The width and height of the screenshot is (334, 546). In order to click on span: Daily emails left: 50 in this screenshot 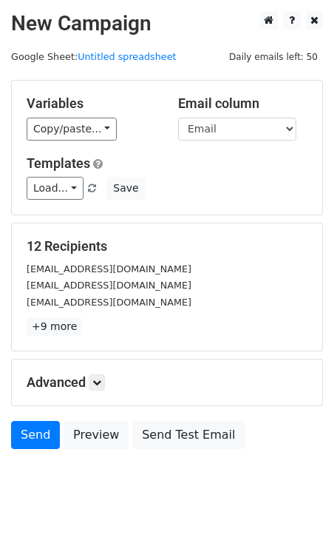, I will do `click(274, 57)`.